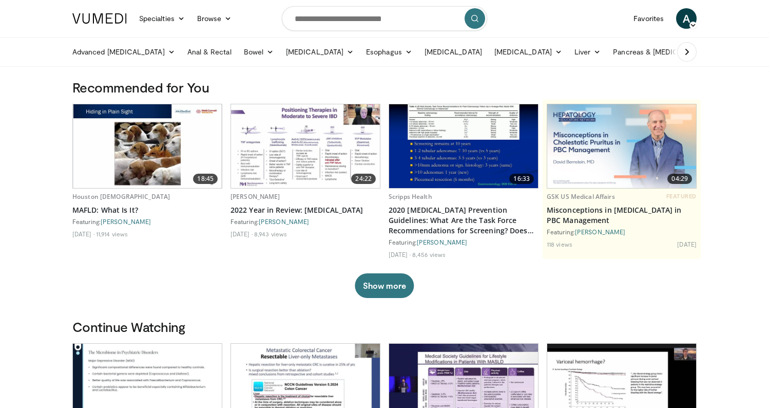  What do you see at coordinates (410, 196) in the screenshot?
I see `a: Scripps Health` at bounding box center [410, 196].